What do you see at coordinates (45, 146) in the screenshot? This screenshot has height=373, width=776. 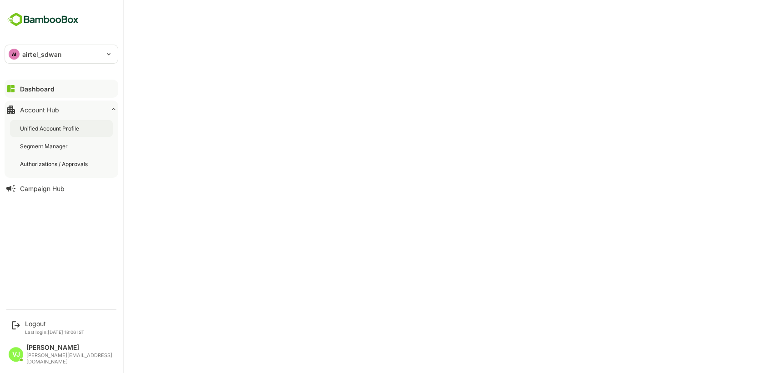 I see `div: Segment Manager` at bounding box center [45, 146].